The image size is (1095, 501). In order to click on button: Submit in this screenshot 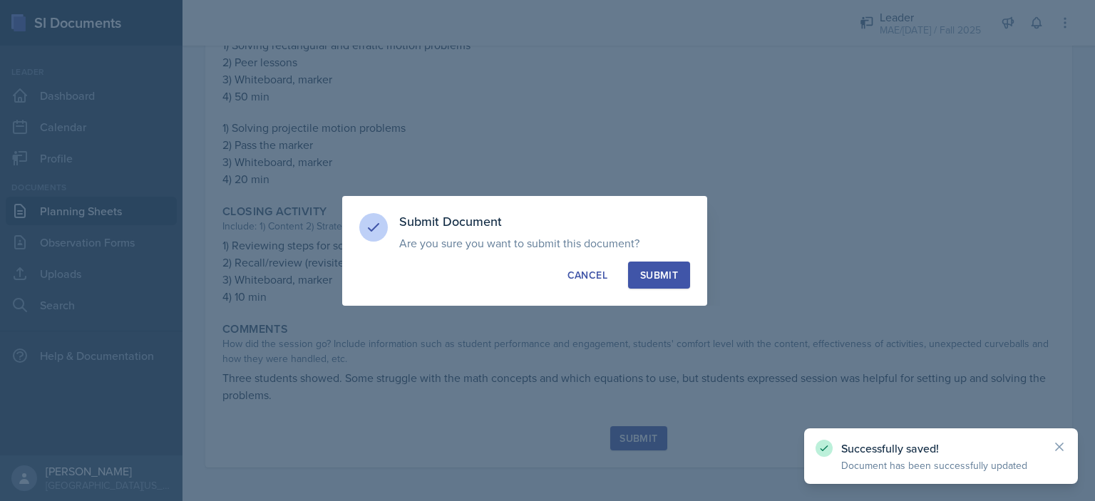, I will do `click(659, 275)`.